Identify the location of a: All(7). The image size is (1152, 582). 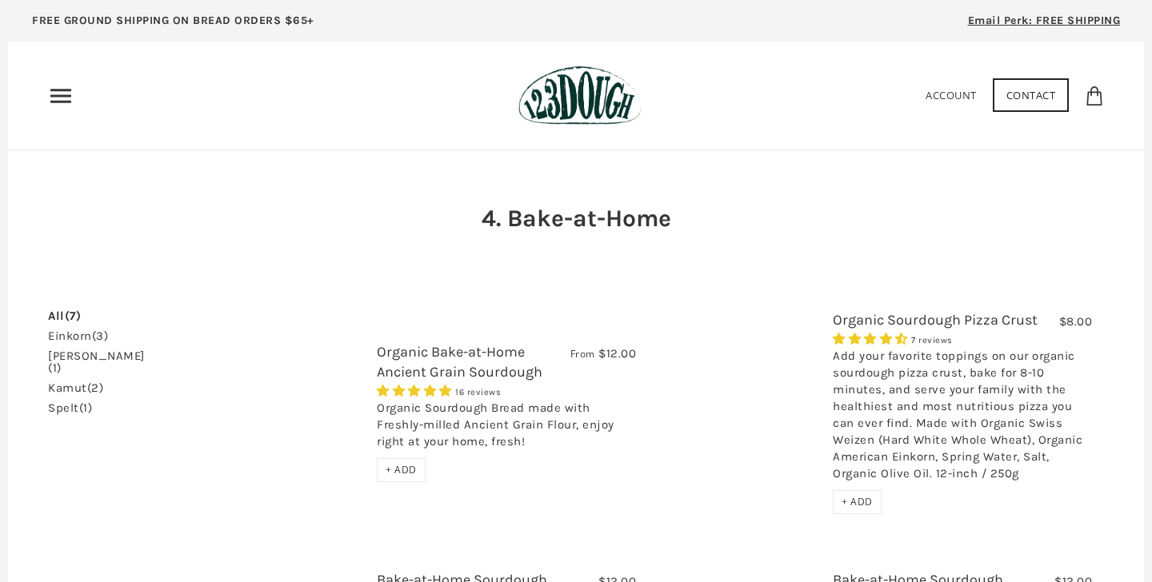
(64, 316).